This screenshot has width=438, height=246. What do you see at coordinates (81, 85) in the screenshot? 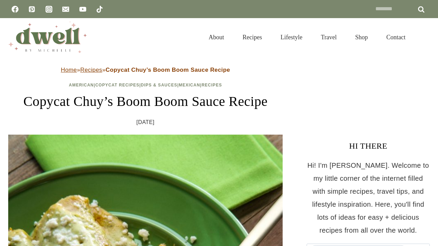
I see `a: American` at bounding box center [81, 85].